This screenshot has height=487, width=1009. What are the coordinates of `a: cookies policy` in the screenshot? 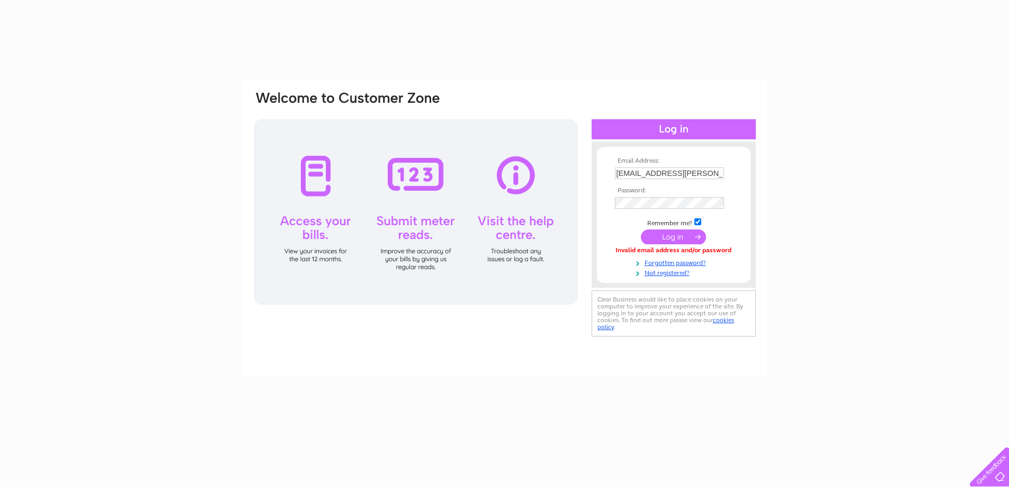 It's located at (665, 323).